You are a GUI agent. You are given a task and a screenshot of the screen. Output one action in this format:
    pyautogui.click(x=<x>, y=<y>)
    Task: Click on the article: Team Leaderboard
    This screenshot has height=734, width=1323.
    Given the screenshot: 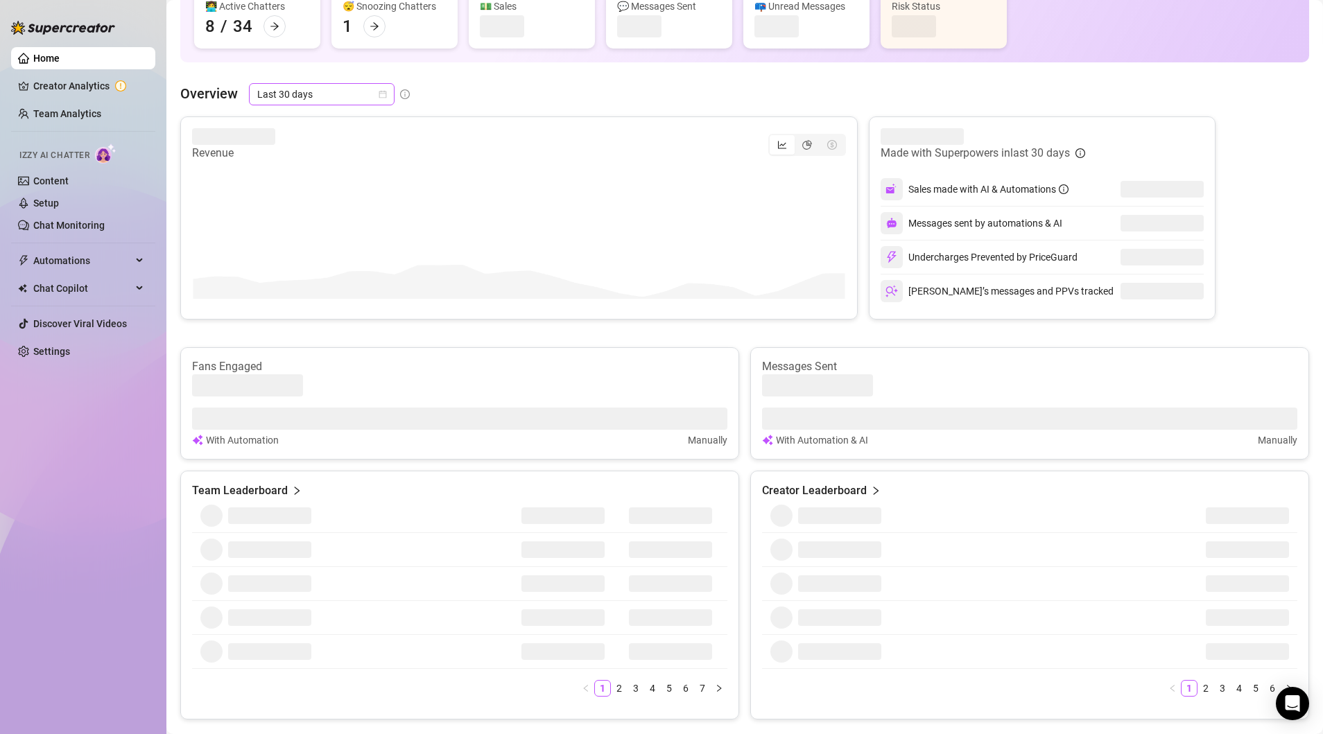 What is the action you would take?
    pyautogui.click(x=240, y=491)
    